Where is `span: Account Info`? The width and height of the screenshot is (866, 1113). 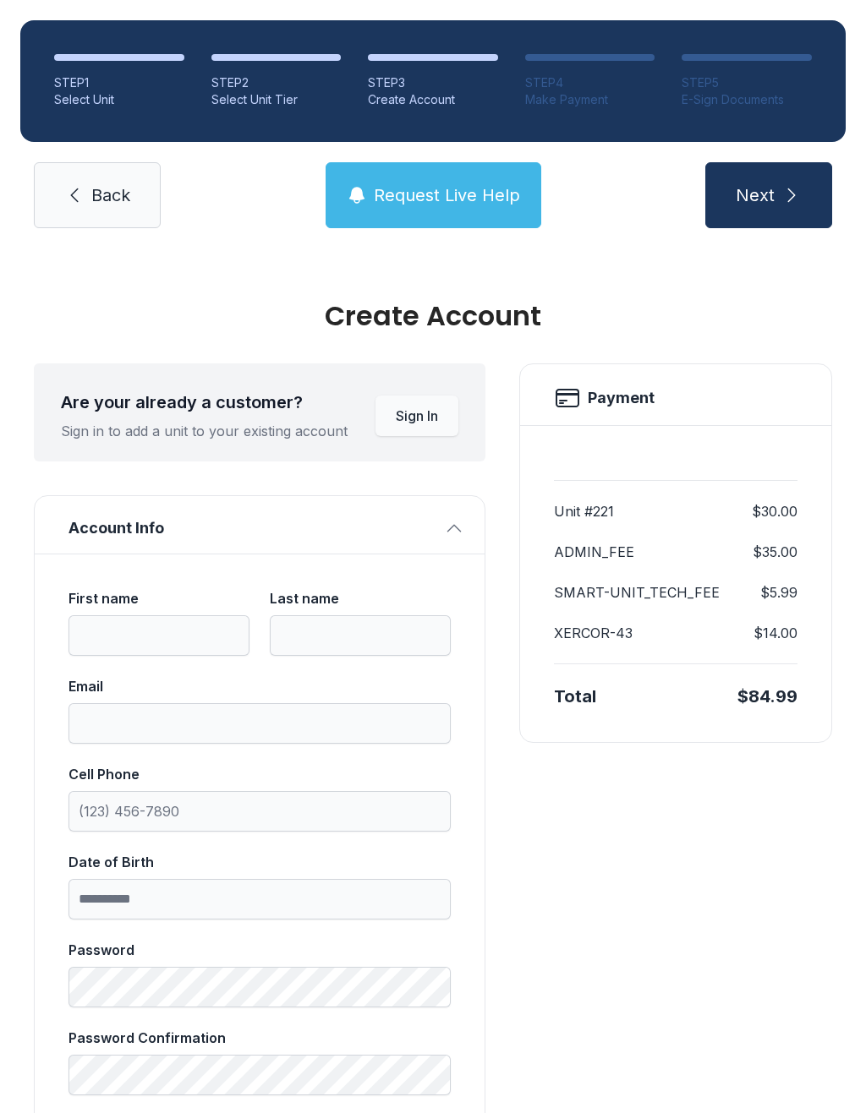 span: Account Info is located at coordinates (253, 528).